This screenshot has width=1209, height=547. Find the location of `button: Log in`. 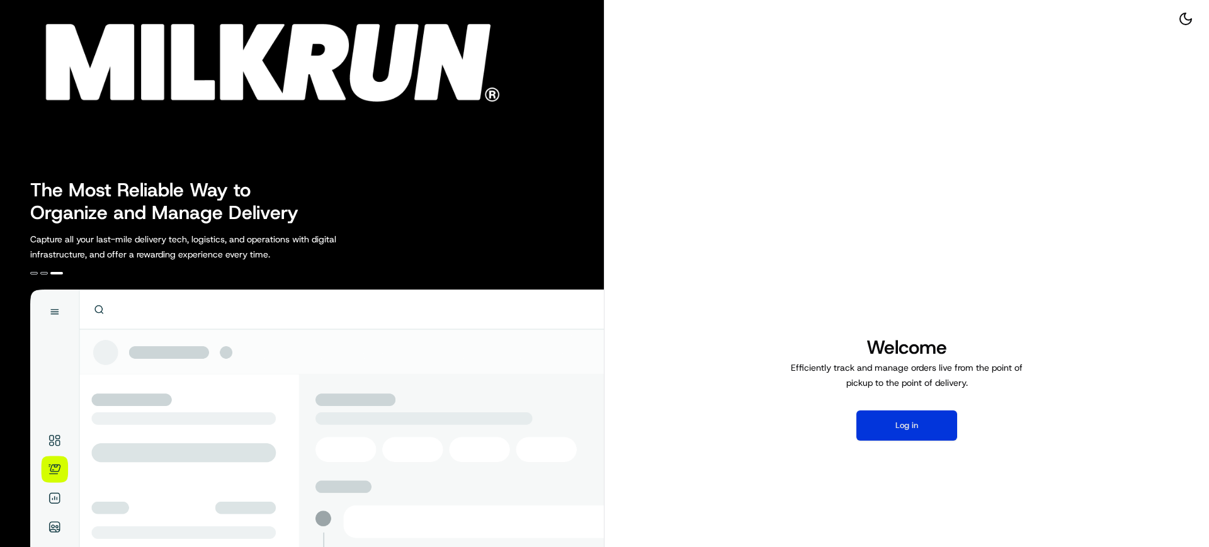

button: Log in is located at coordinates (907, 426).